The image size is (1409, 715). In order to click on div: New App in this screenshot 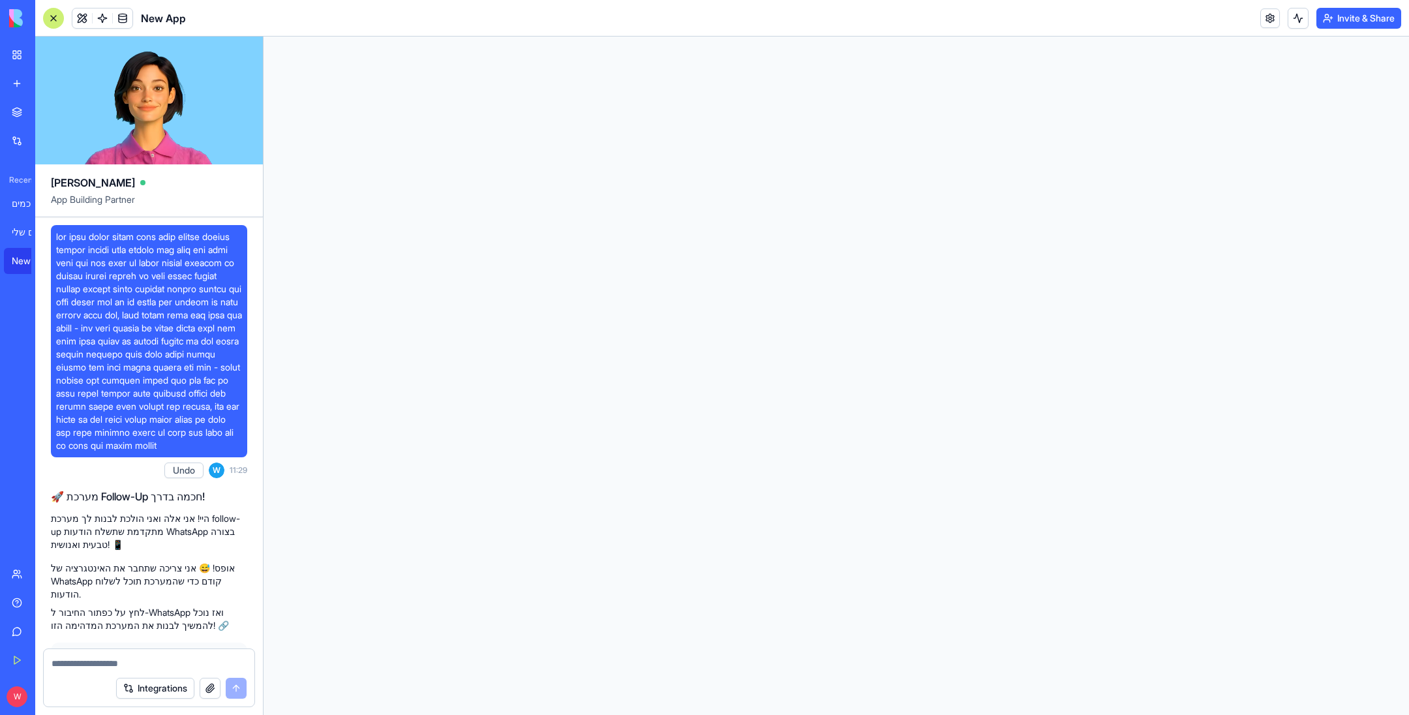, I will do `click(30, 261)`.